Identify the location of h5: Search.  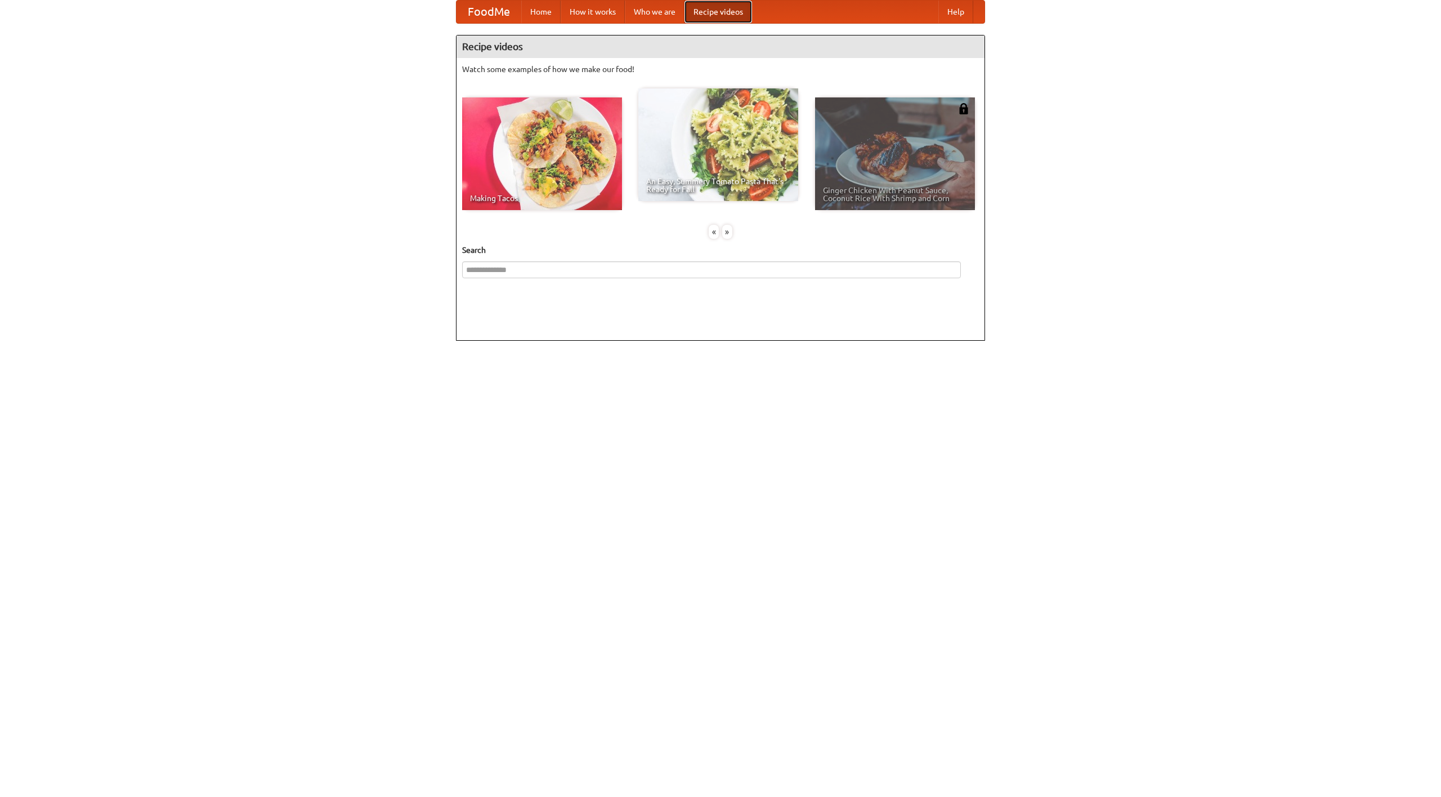
(721, 250).